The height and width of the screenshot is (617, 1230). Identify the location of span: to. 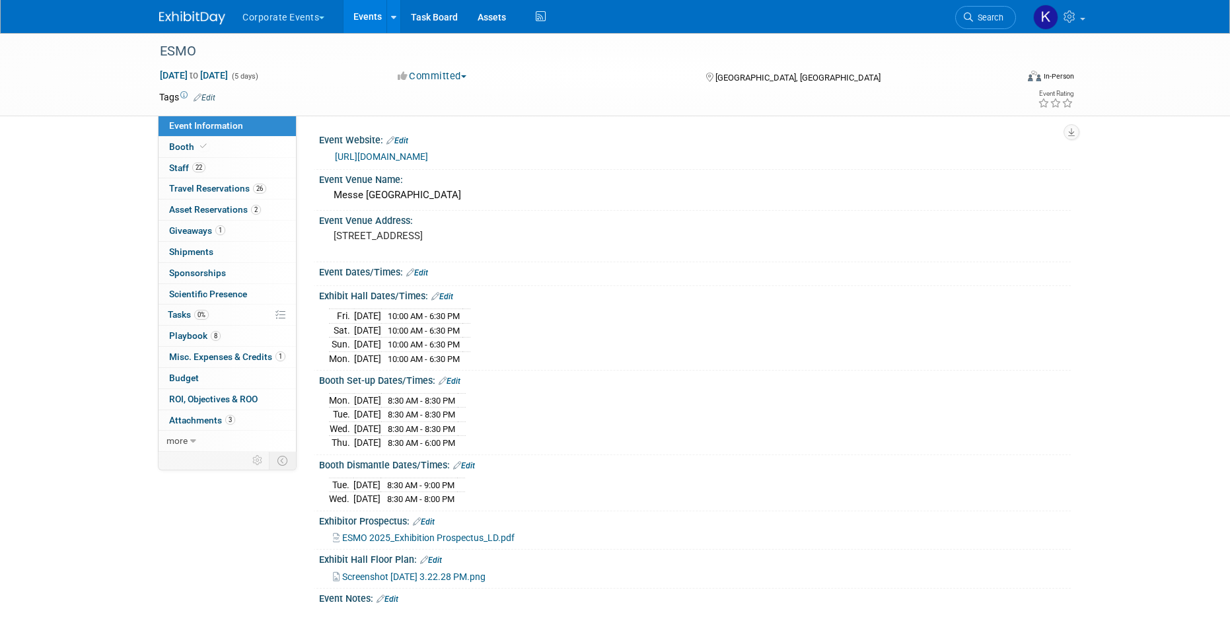
(194, 75).